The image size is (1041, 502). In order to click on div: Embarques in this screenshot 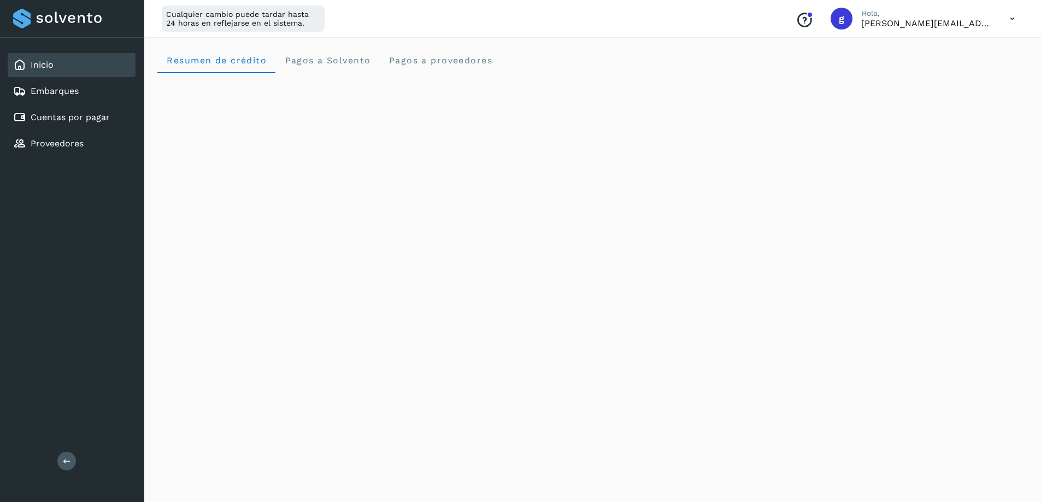, I will do `click(72, 91)`.